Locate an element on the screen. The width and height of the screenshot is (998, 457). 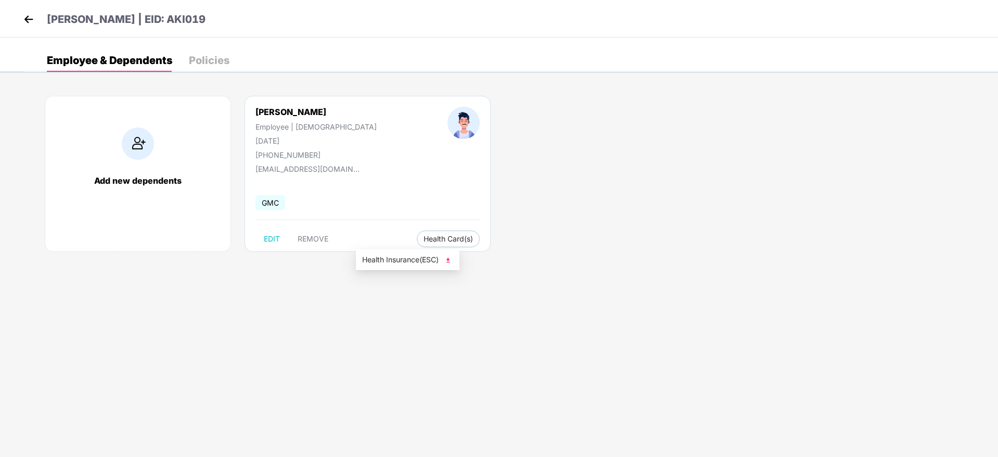
span: EDIT is located at coordinates (272, 239).